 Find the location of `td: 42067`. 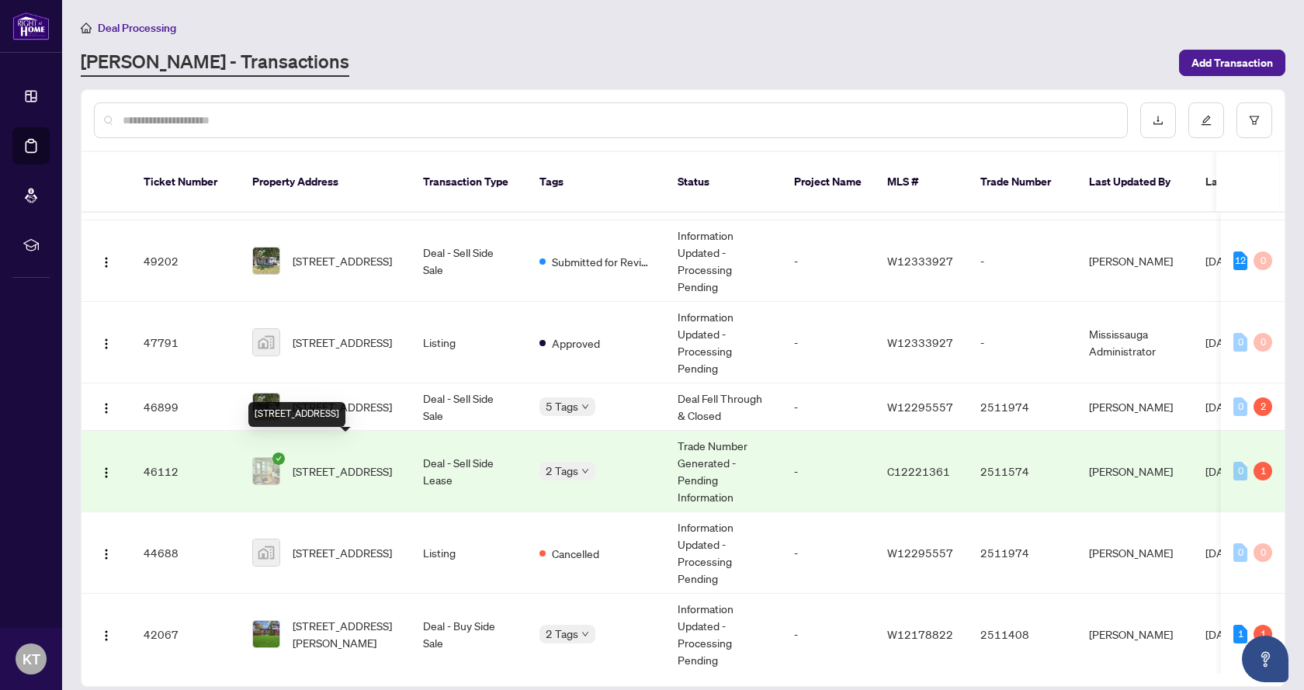

td: 42067 is located at coordinates (186, 634).